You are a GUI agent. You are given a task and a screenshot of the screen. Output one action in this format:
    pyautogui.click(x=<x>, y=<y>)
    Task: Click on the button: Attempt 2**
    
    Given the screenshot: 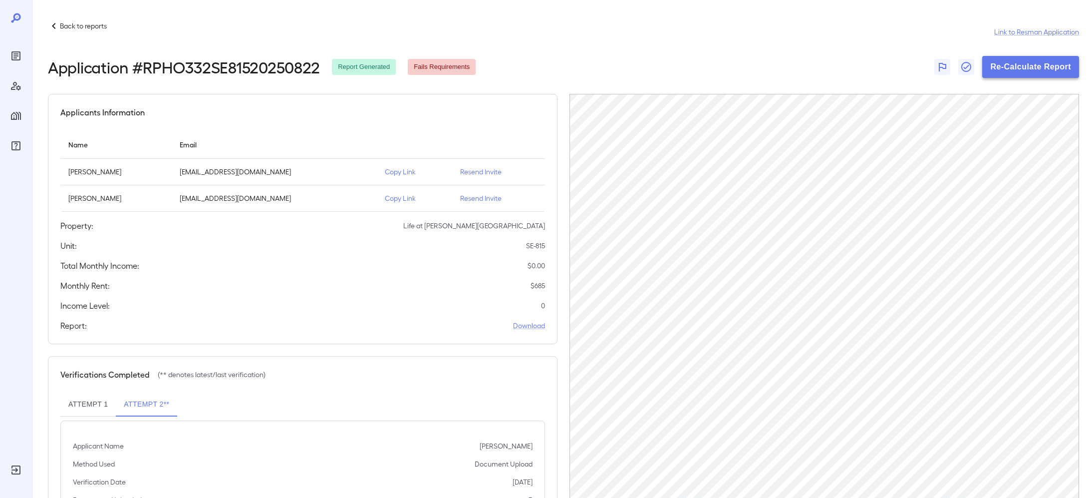 What is the action you would take?
    pyautogui.click(x=146, y=404)
    